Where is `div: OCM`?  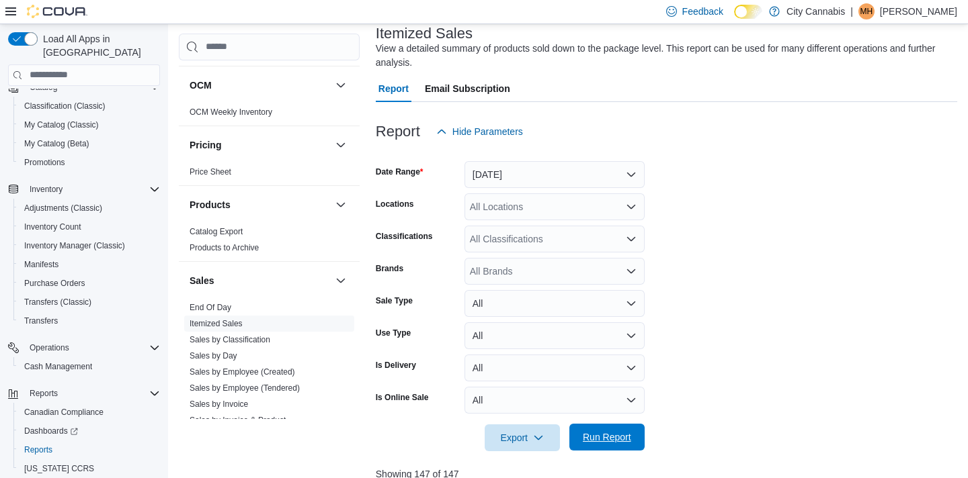
div: OCM is located at coordinates (269, 115).